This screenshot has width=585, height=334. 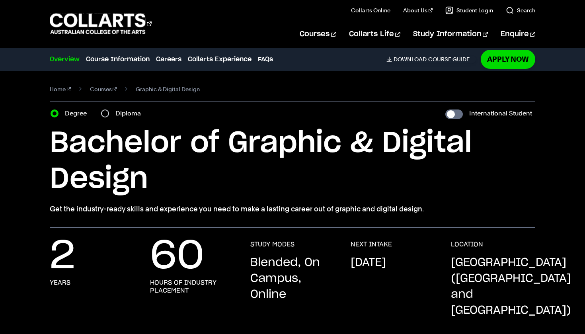 I want to click on a: Search, so click(x=520, y=10).